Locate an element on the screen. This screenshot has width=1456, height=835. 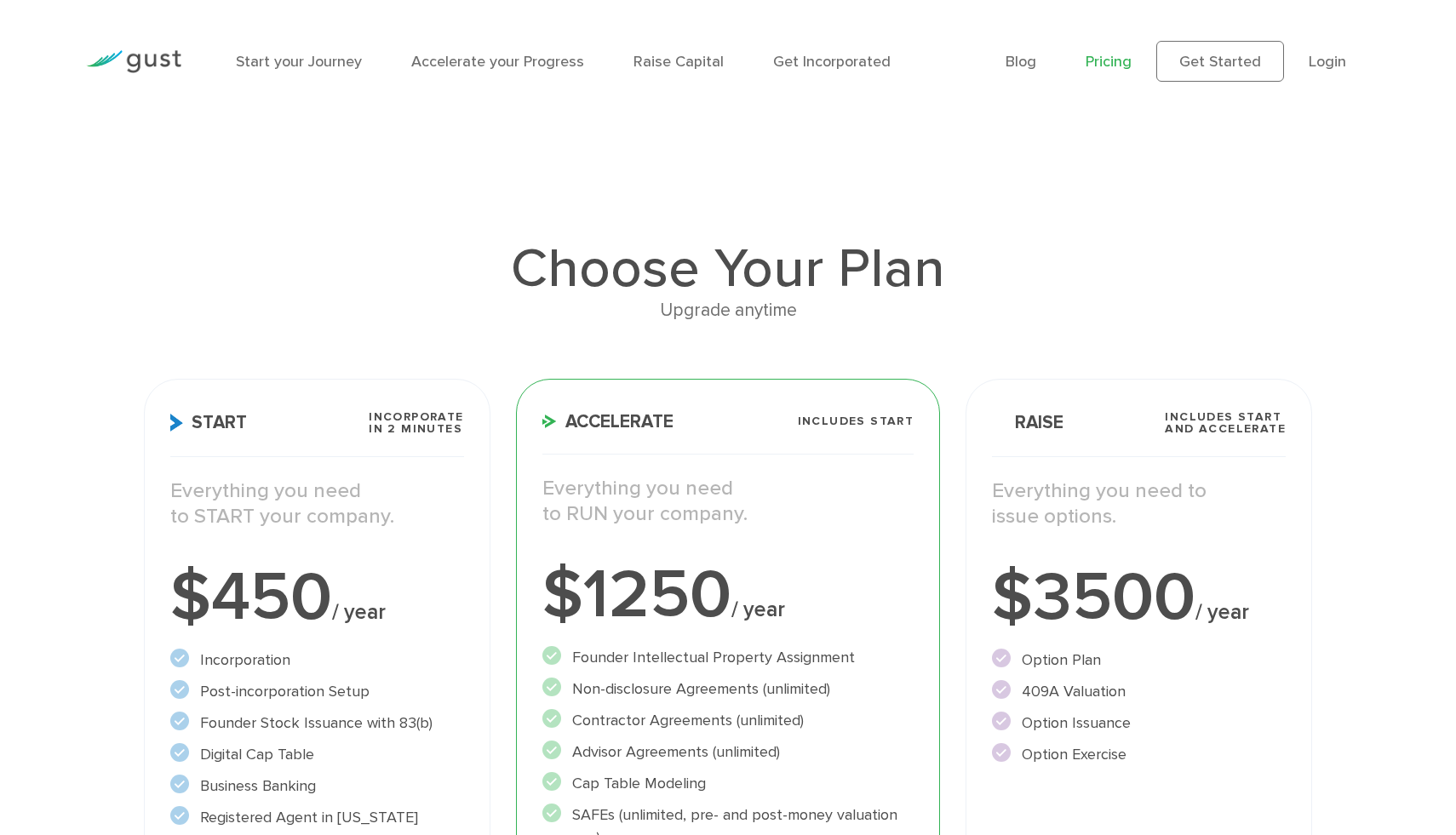
li: Option Plan is located at coordinates (1138, 660).